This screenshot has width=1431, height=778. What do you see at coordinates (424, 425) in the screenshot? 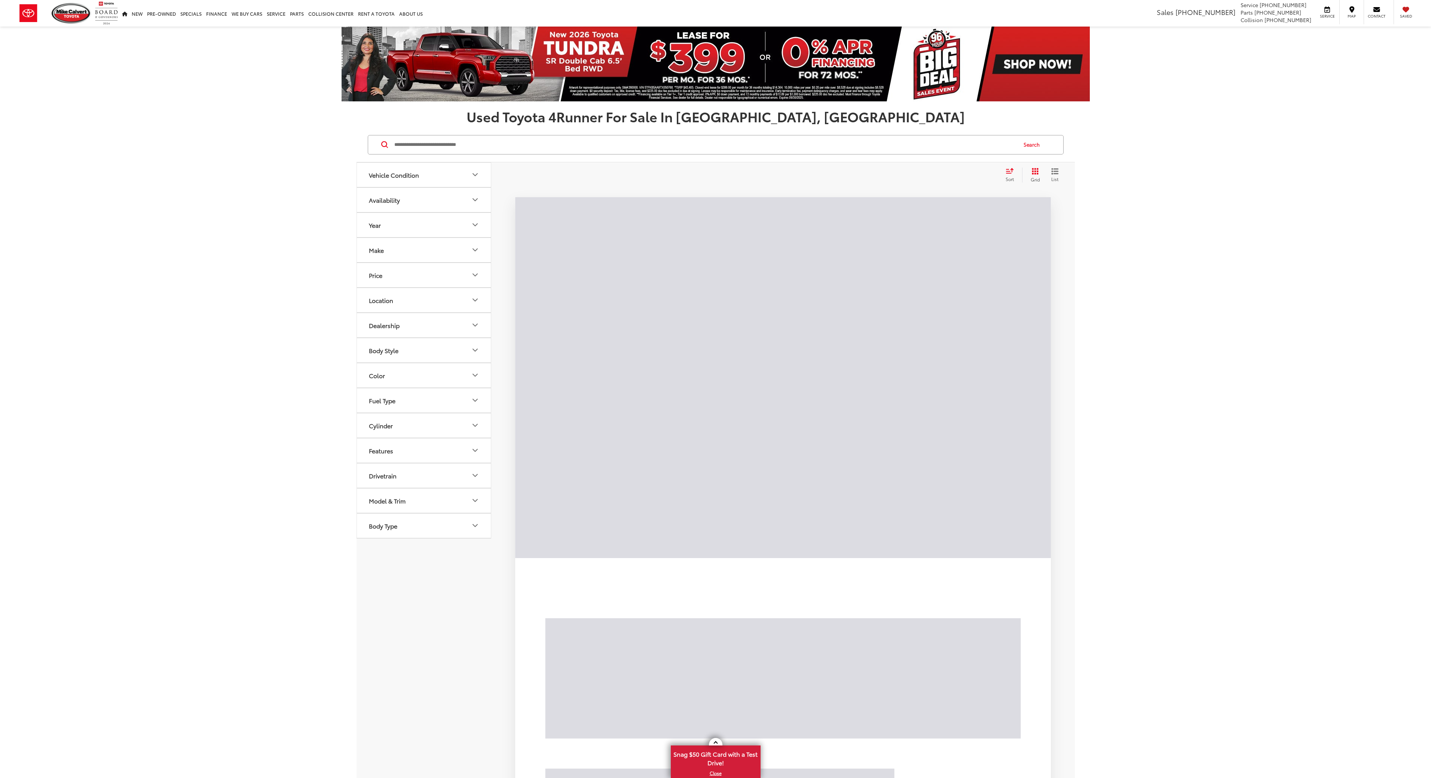
I see `button: CylinderCylinder` at bounding box center [424, 425].